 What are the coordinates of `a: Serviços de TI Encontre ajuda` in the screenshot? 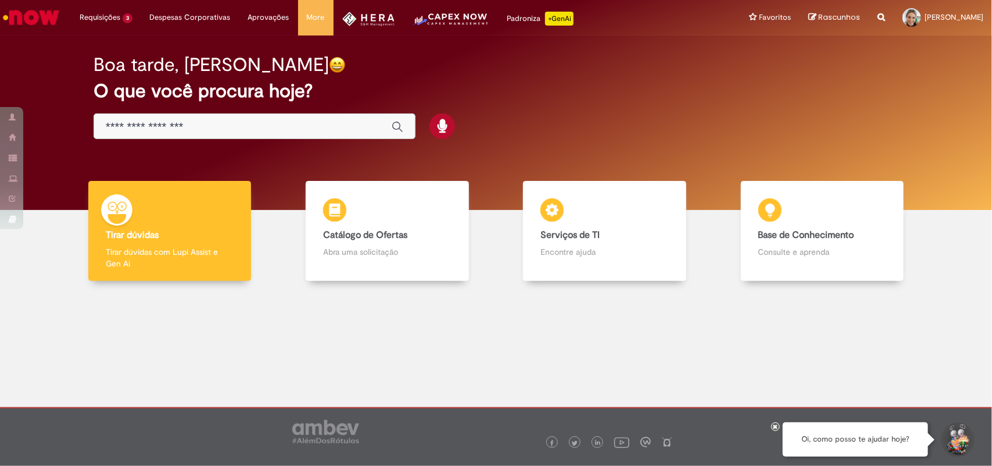 It's located at (605, 231).